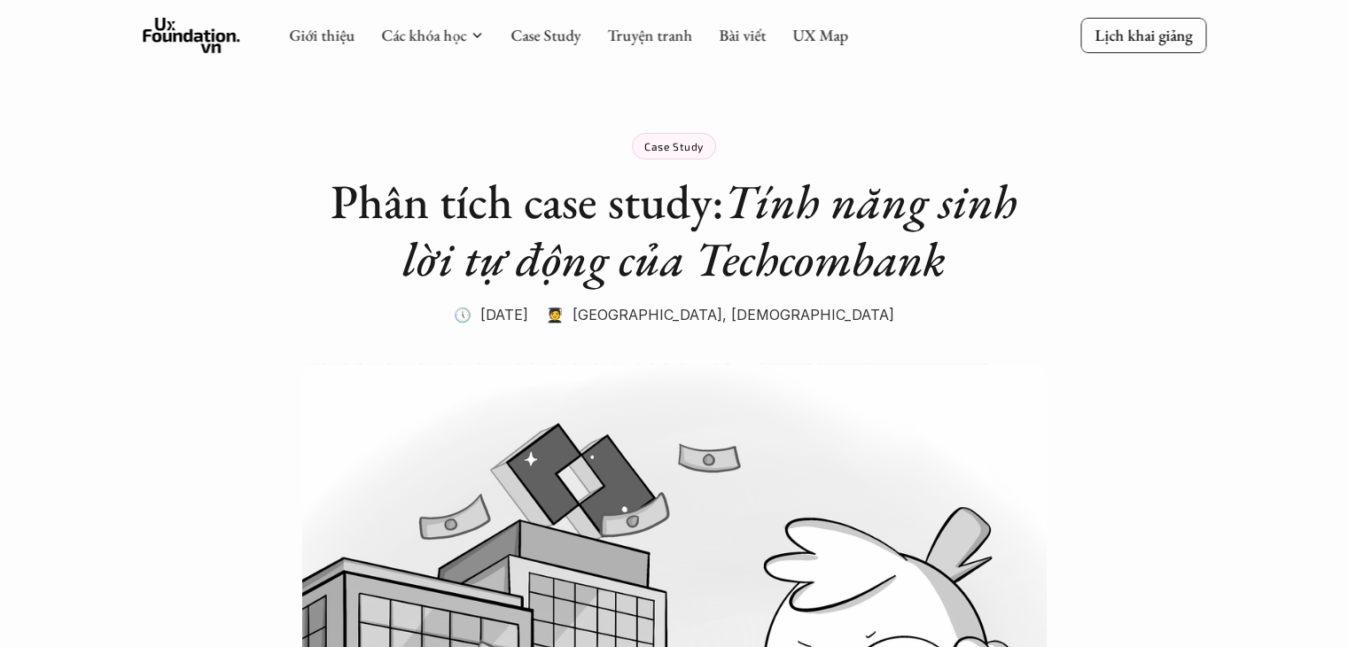 This screenshot has width=1348, height=647. What do you see at coordinates (424, 35) in the screenshot?
I see `a: Các khóa học` at bounding box center [424, 35].